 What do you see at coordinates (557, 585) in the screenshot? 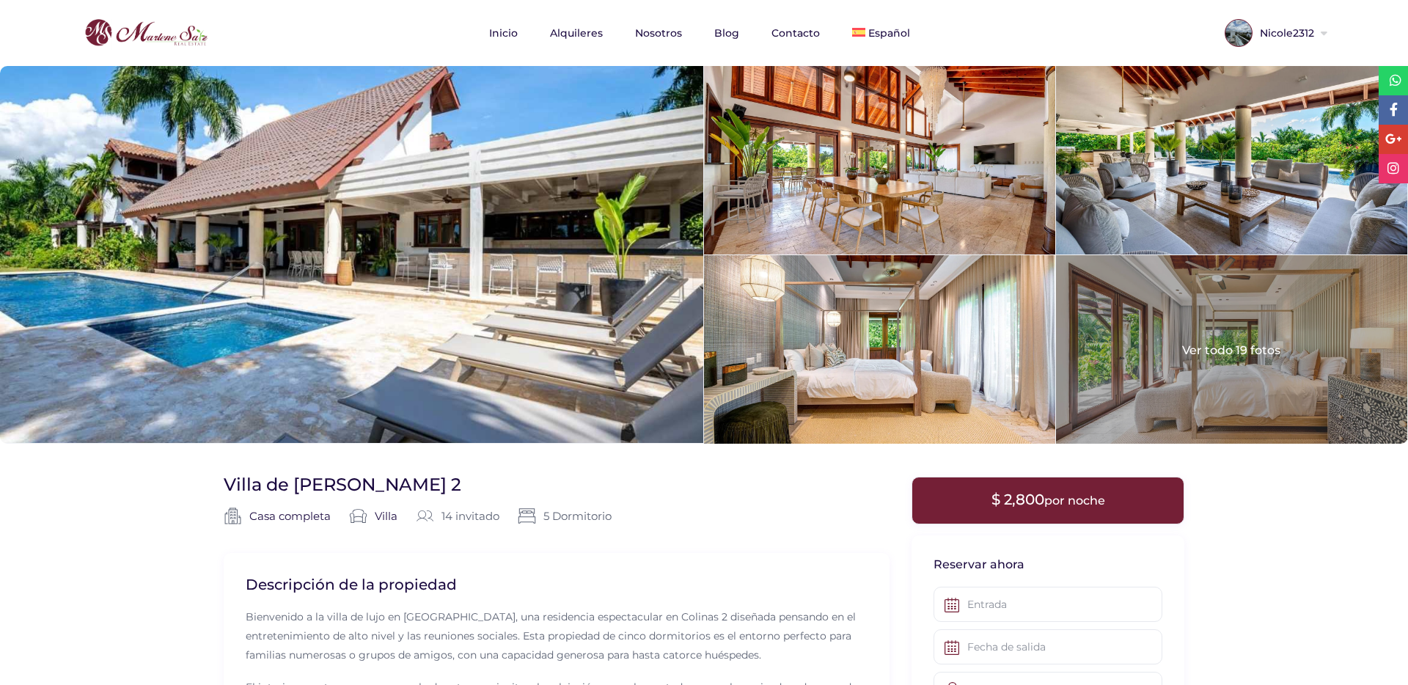
I see `h2: Descripción de la propiedad` at bounding box center [557, 585].